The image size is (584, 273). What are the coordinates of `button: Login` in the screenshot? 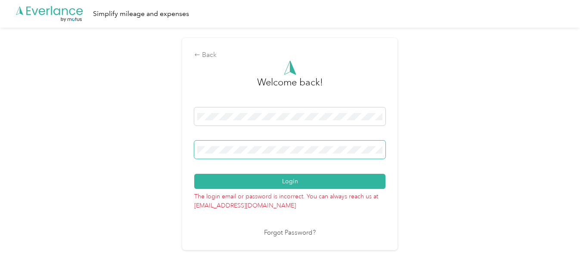 It's located at (290, 181).